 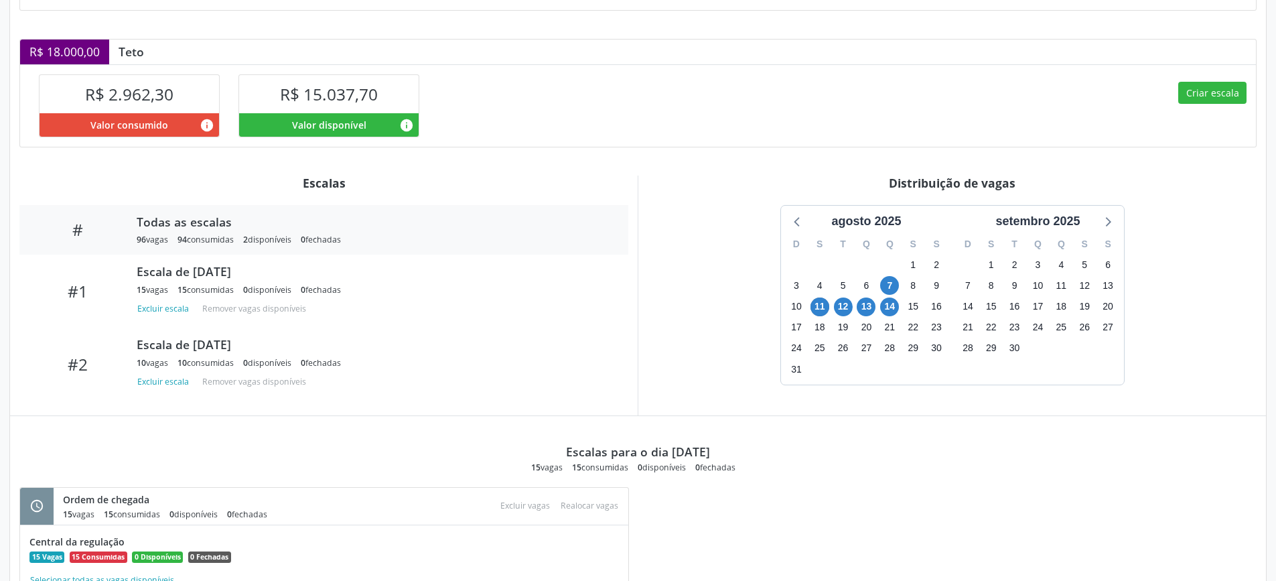 I want to click on div: Escolha as vagas para excluir, so click(x=525, y=506).